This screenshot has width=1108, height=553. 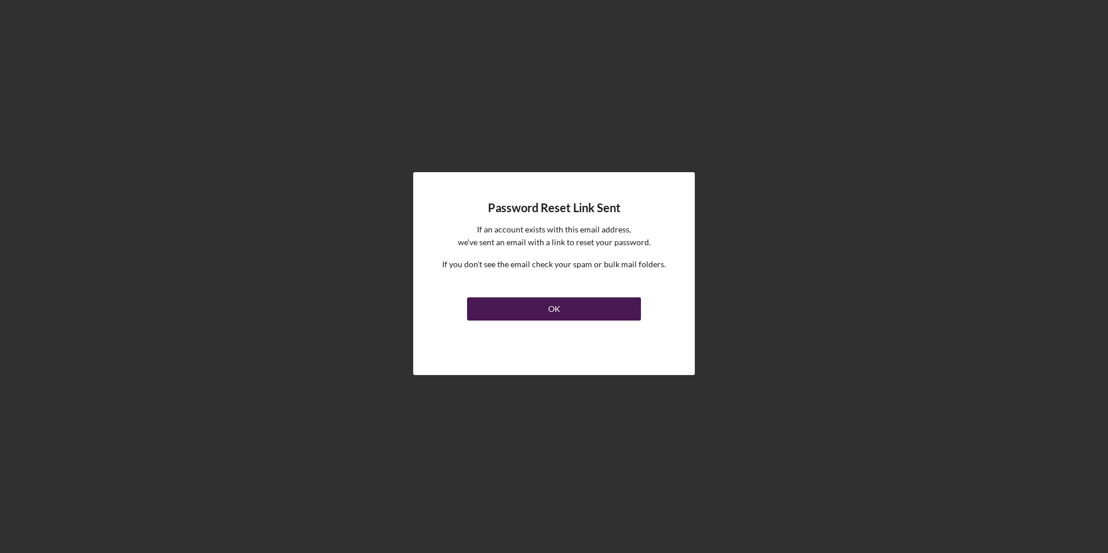 What do you see at coordinates (554, 306) in the screenshot?
I see `a: OK` at bounding box center [554, 306].